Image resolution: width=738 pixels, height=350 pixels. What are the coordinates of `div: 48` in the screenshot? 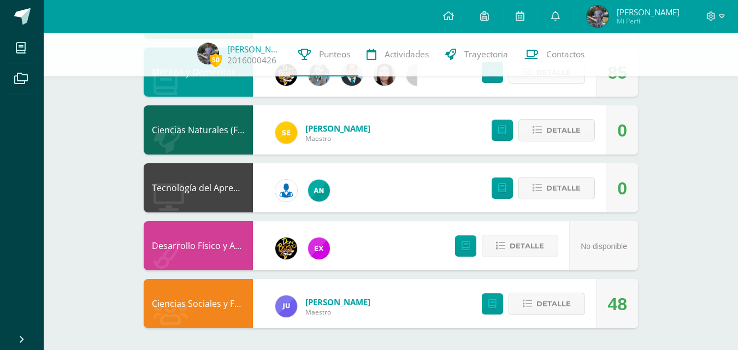 It's located at (617, 304).